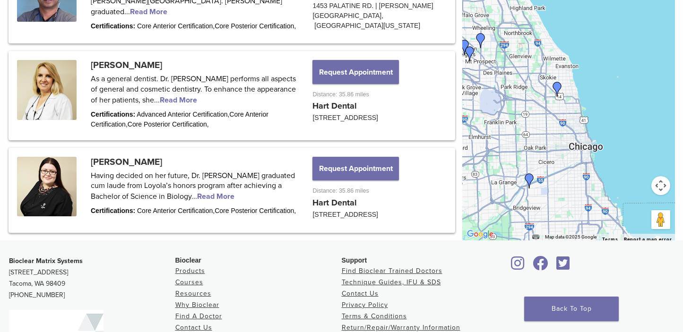  I want to click on a: Products, so click(190, 271).